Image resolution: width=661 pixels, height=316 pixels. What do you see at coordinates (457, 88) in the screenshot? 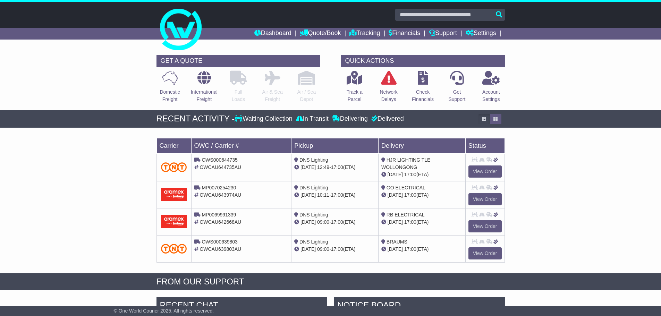
I see `a: GetSupport` at bounding box center [457, 88].